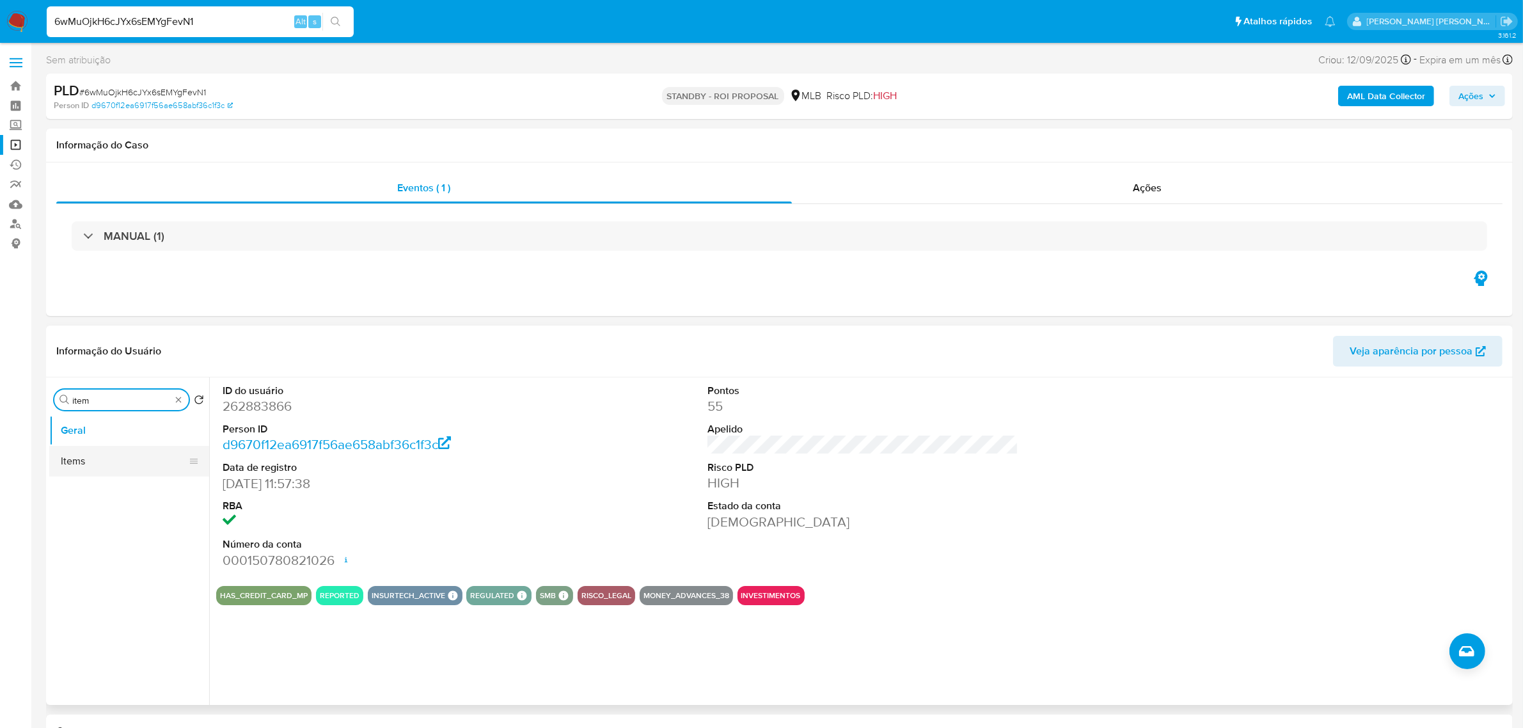 This screenshot has height=728, width=1523. I want to click on button: search-icon, so click(335, 22).